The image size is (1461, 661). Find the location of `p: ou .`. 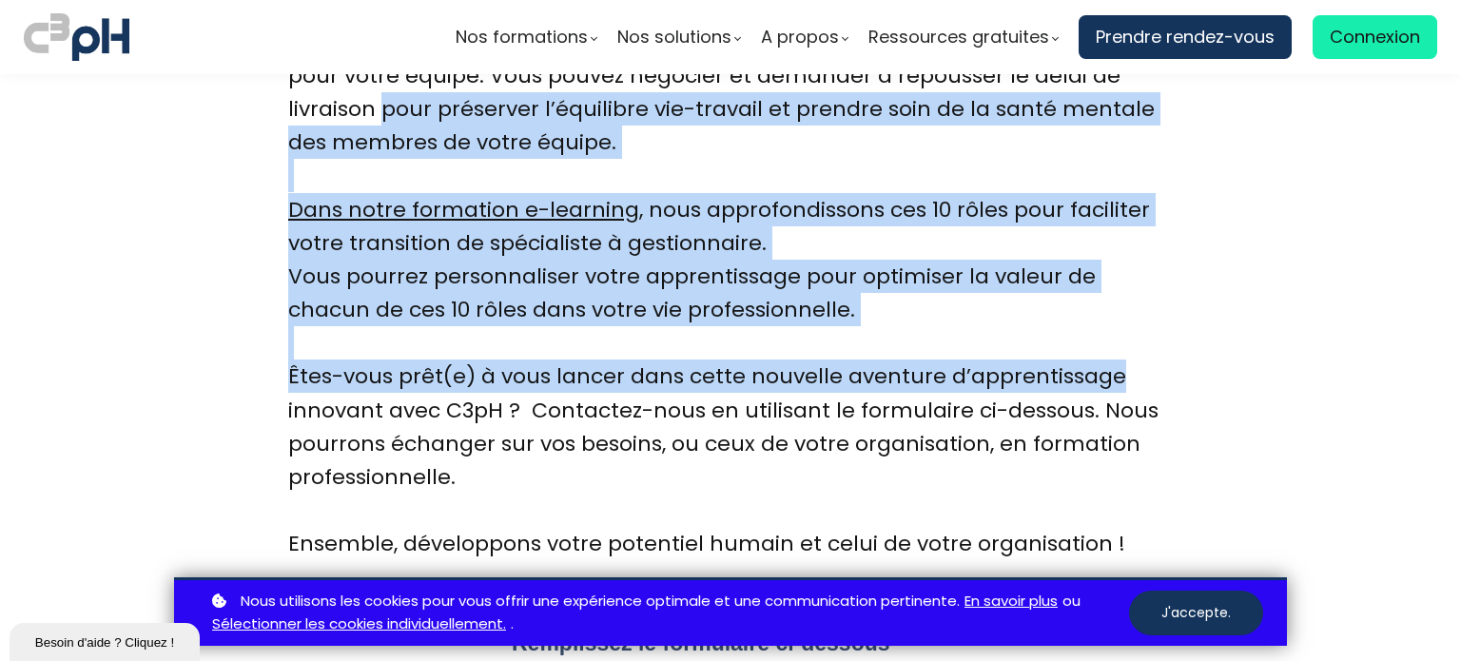

p: ou . is located at coordinates (668, 613).